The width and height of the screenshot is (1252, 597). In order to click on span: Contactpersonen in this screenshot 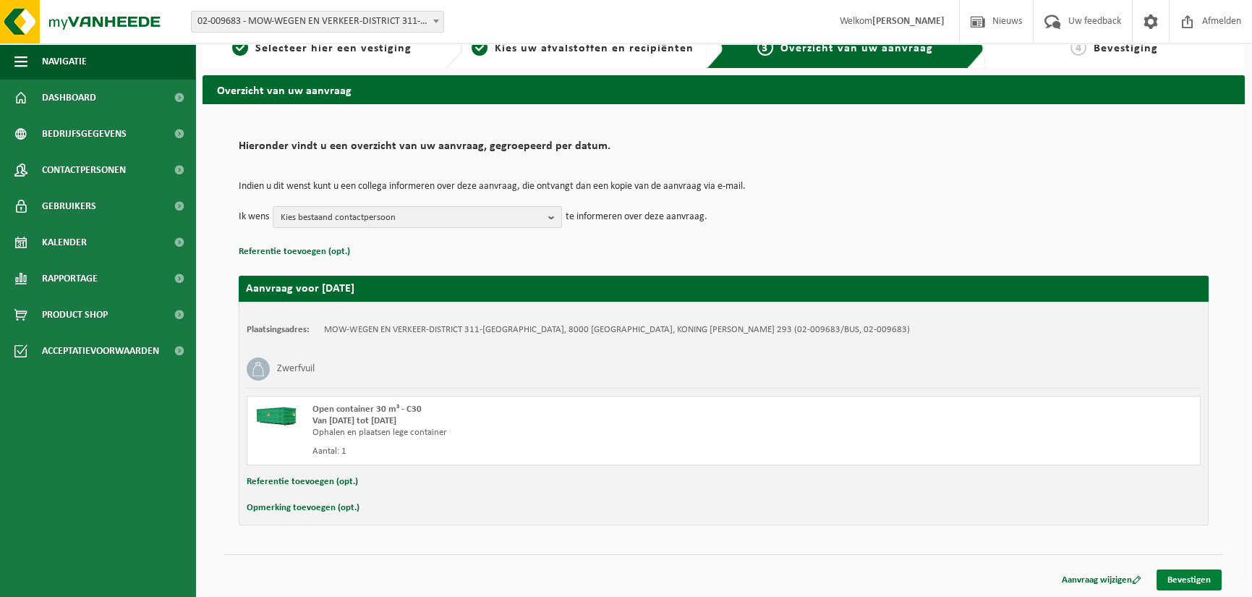, I will do `click(84, 170)`.